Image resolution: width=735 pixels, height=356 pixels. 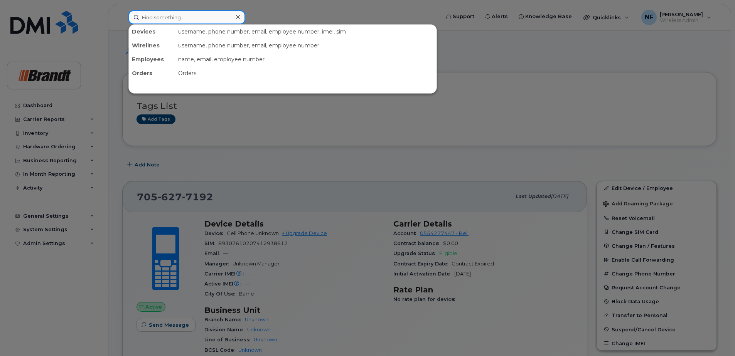 What do you see at coordinates (152, 32) in the screenshot?
I see `div: Devices` at bounding box center [152, 32].